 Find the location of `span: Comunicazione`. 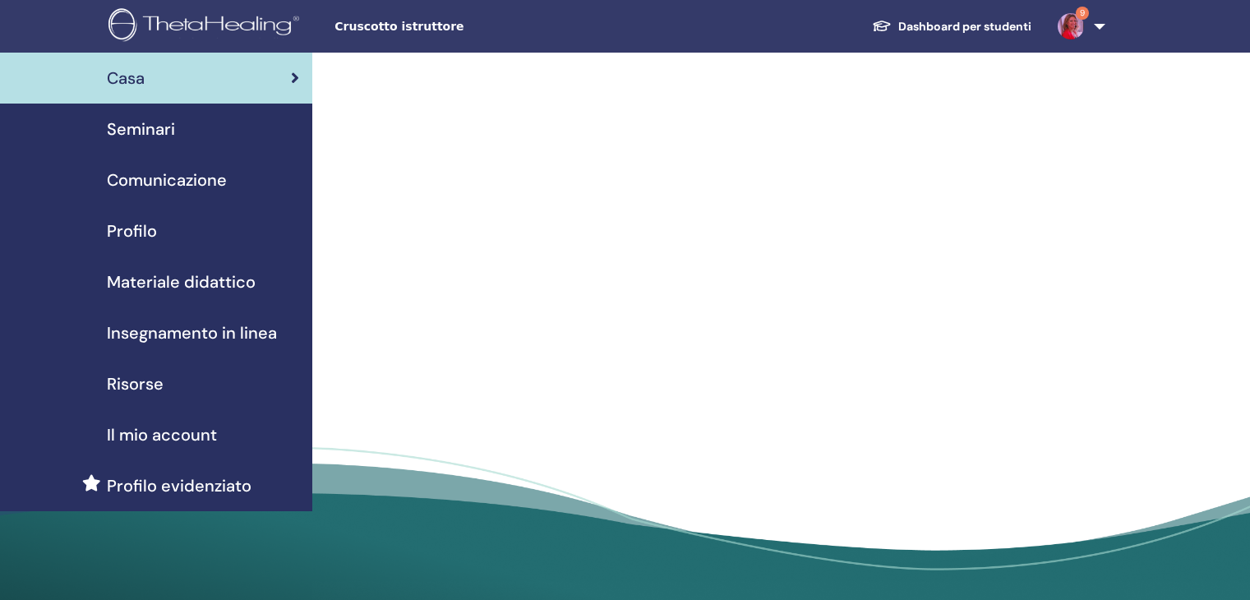

span: Comunicazione is located at coordinates (167, 180).